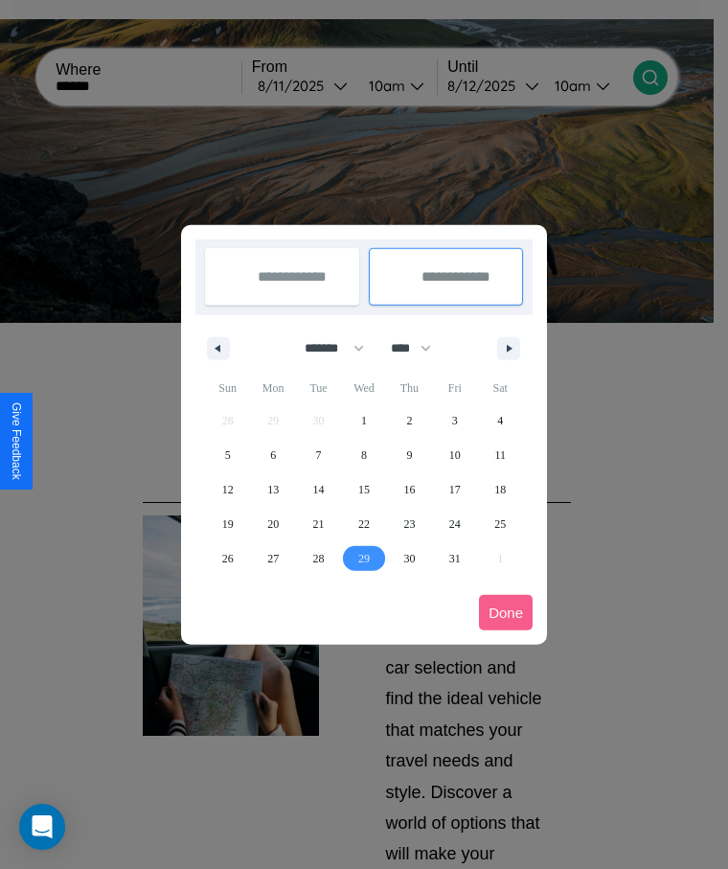 Image resolution: width=728 pixels, height=869 pixels. I want to click on span: Wed, so click(363, 388).